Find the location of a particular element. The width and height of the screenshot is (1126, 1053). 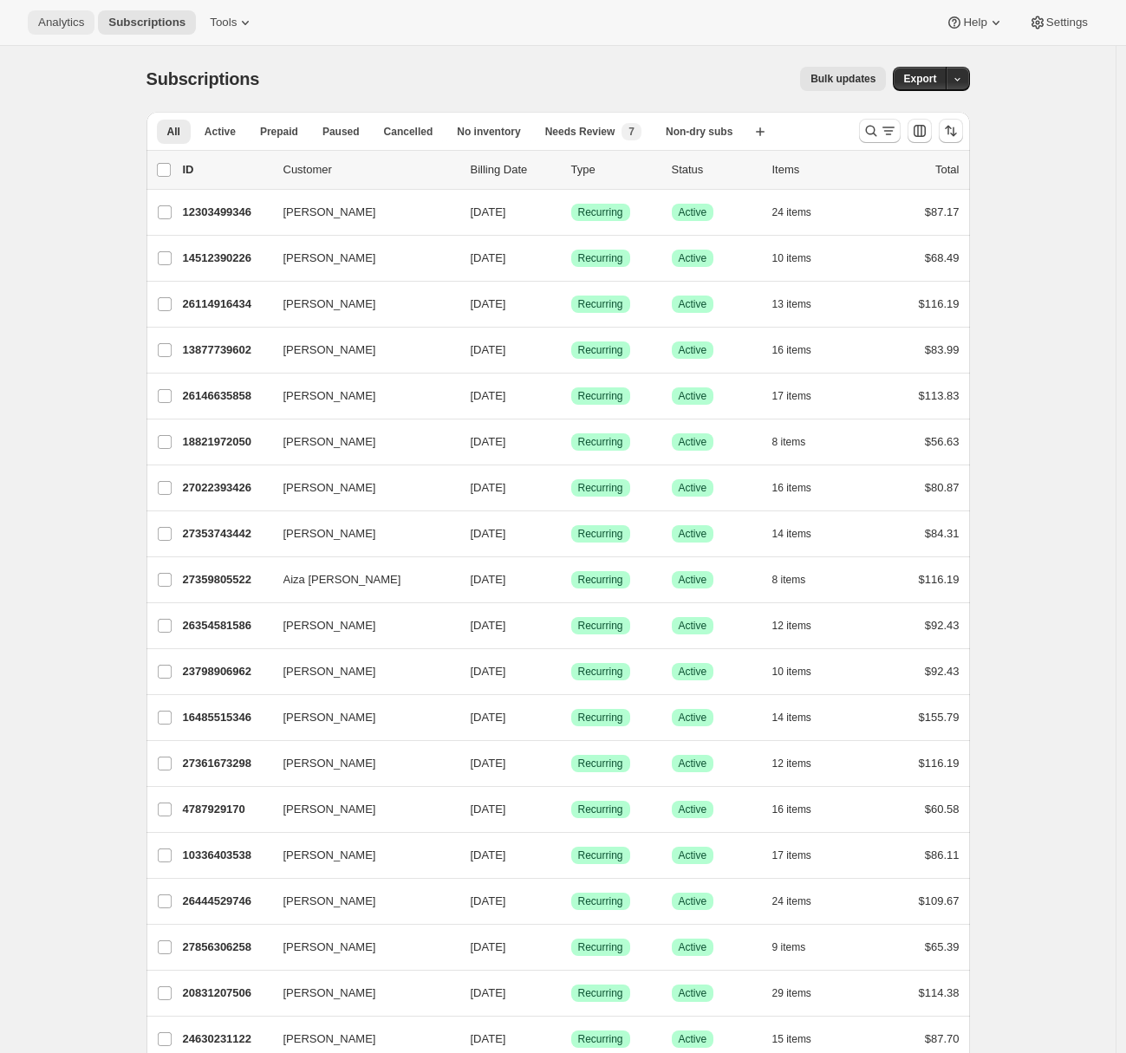

button: 17 items is located at coordinates (801, 396).